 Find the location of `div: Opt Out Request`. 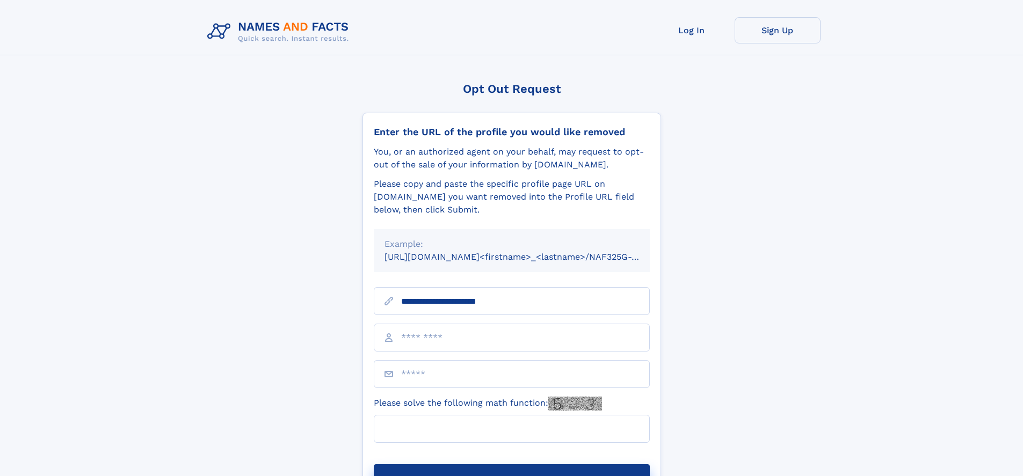

div: Opt Out Request is located at coordinates (512, 89).